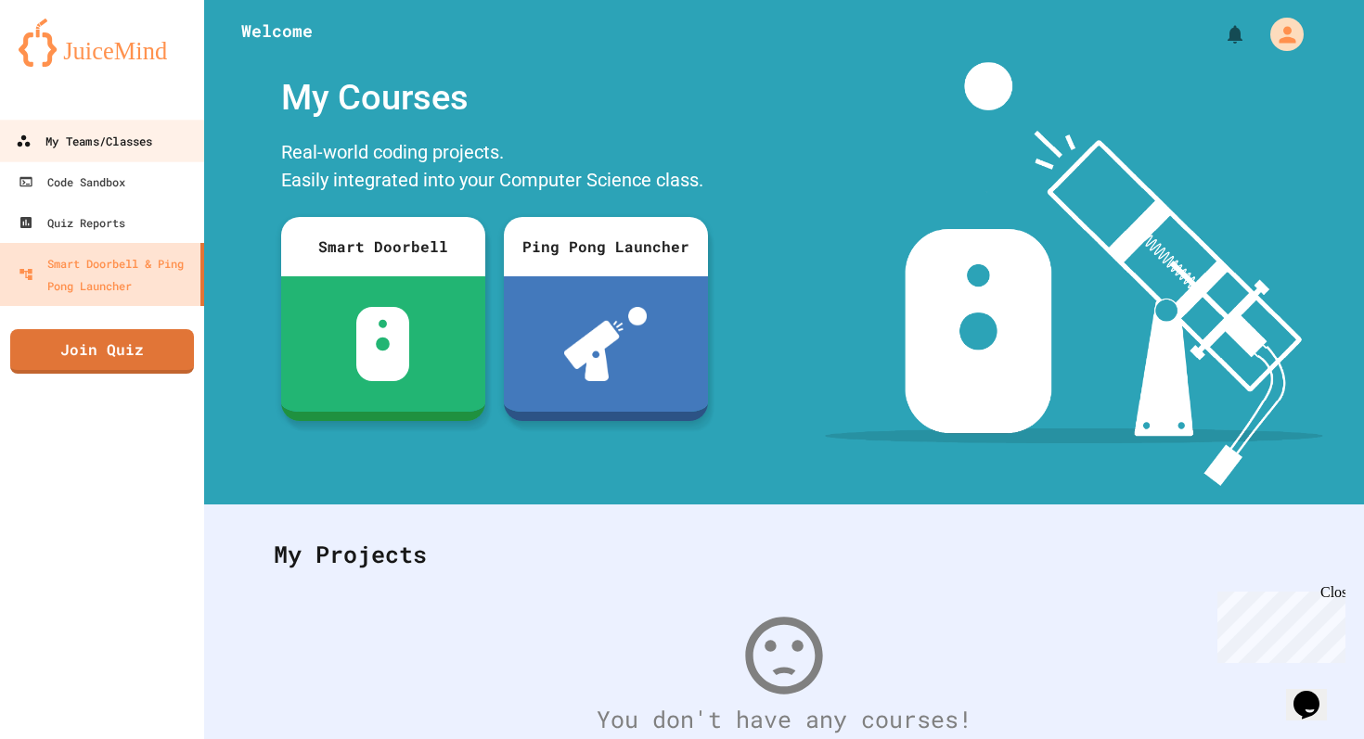 Image resolution: width=1364 pixels, height=739 pixels. Describe the element at coordinates (606, 247) in the screenshot. I see `div: Ping Pong Launcher` at that location.